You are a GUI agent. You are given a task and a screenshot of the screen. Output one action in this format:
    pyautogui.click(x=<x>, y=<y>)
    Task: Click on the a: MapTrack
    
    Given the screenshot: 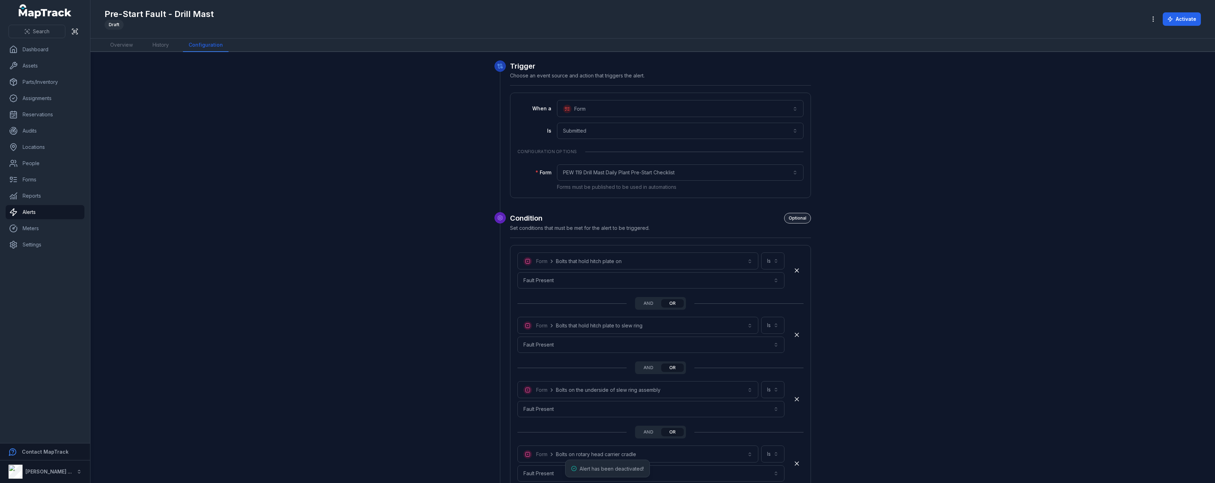 What is the action you would take?
    pyautogui.click(x=45, y=11)
    